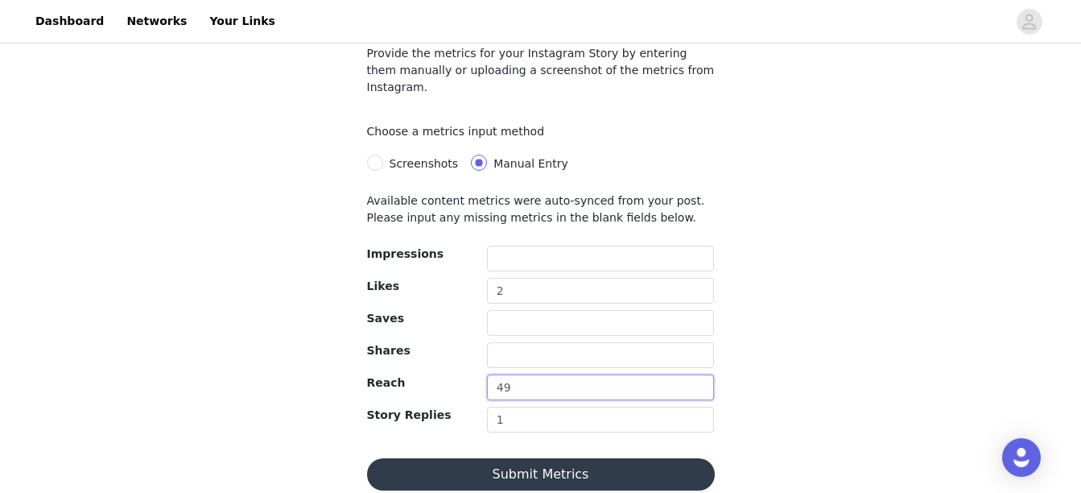 This screenshot has height=493, width=1081. Describe the element at coordinates (424, 163) in the screenshot. I see `span: Screenshots` at that location.